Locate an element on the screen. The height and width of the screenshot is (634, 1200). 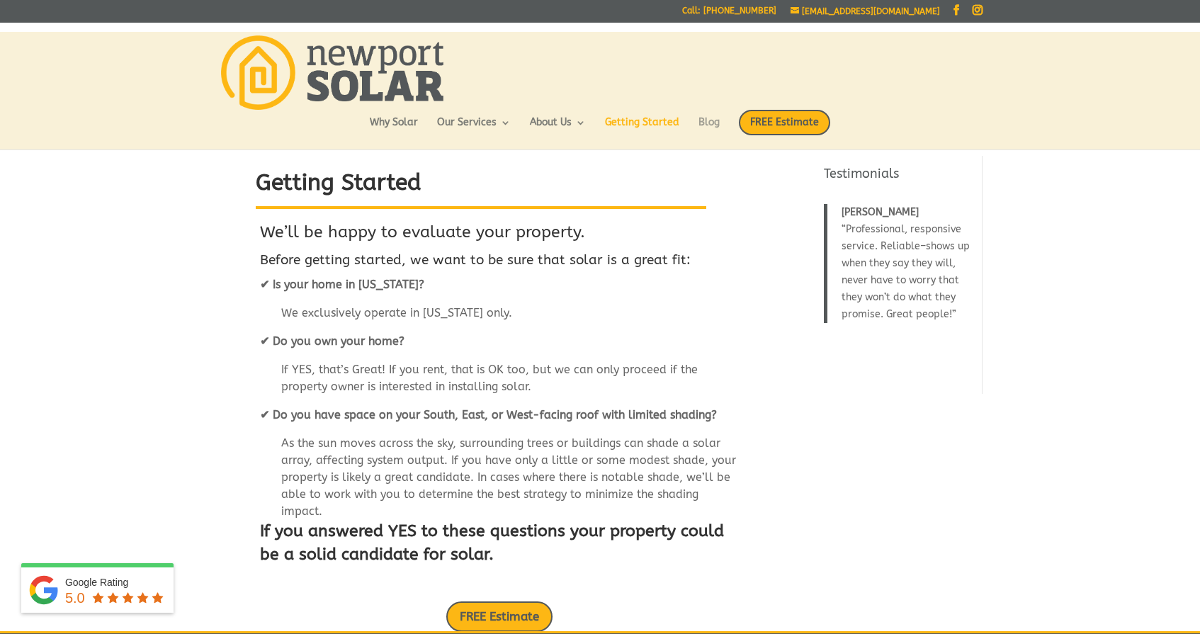
strong: ✔ Do you have space on your South, East, or West-facing roof with limited shading? is located at coordinates (488, 414).